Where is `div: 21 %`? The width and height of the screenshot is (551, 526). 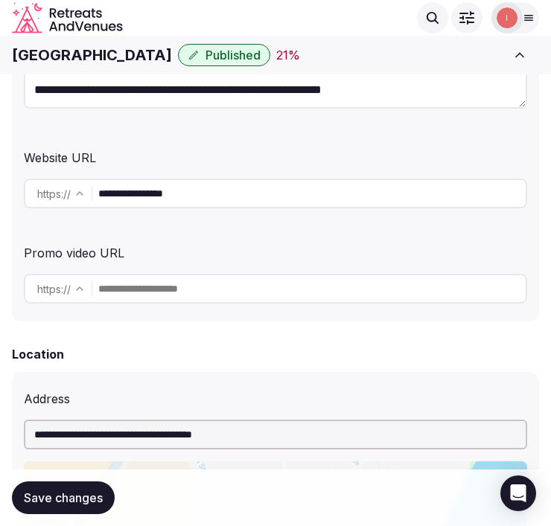 div: 21 % is located at coordinates (288, 55).